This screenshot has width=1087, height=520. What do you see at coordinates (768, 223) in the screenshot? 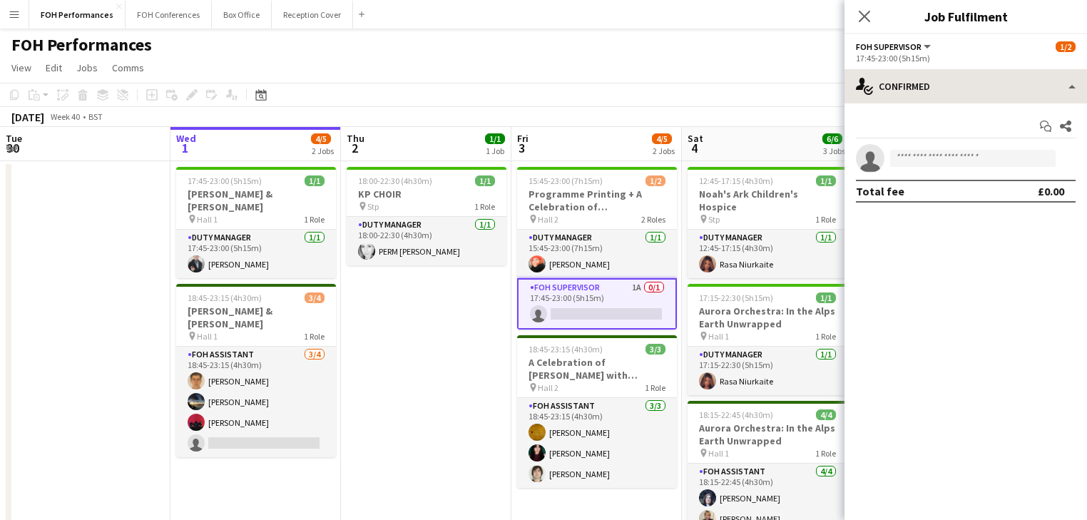
I see `app-job-card: 12:45-17:15 (4h30m)1/1Noah's Ark Children's Hospice Stp1 RoleDuty Manager1/112:45-17:15 (4h30m)Ra...` at bounding box center [768, 223].